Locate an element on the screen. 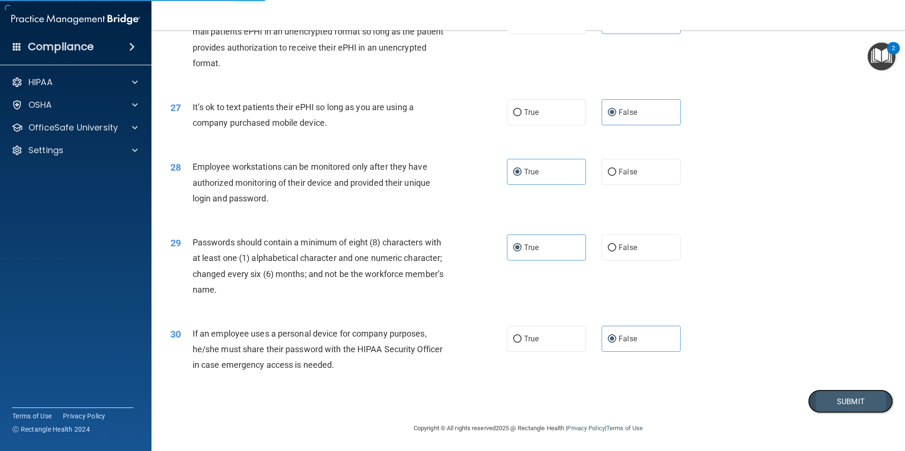 The image size is (905, 451). p: HIPAA is located at coordinates (40, 82).